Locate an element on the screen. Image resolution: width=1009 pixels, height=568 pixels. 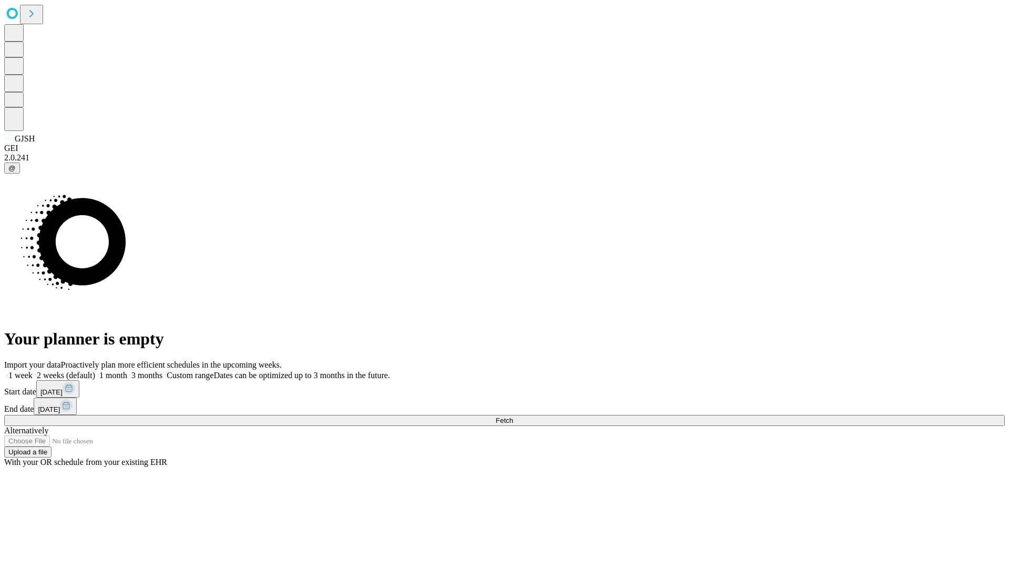
div: End date is located at coordinates (505, 406).